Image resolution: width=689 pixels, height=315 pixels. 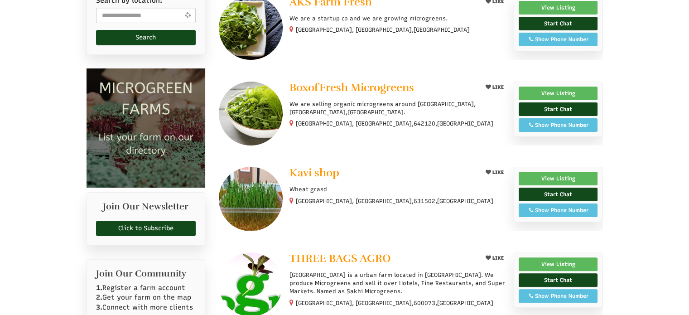 What do you see at coordinates (146, 228) in the screenshot?
I see `a: Click to Subscribe` at bounding box center [146, 228].